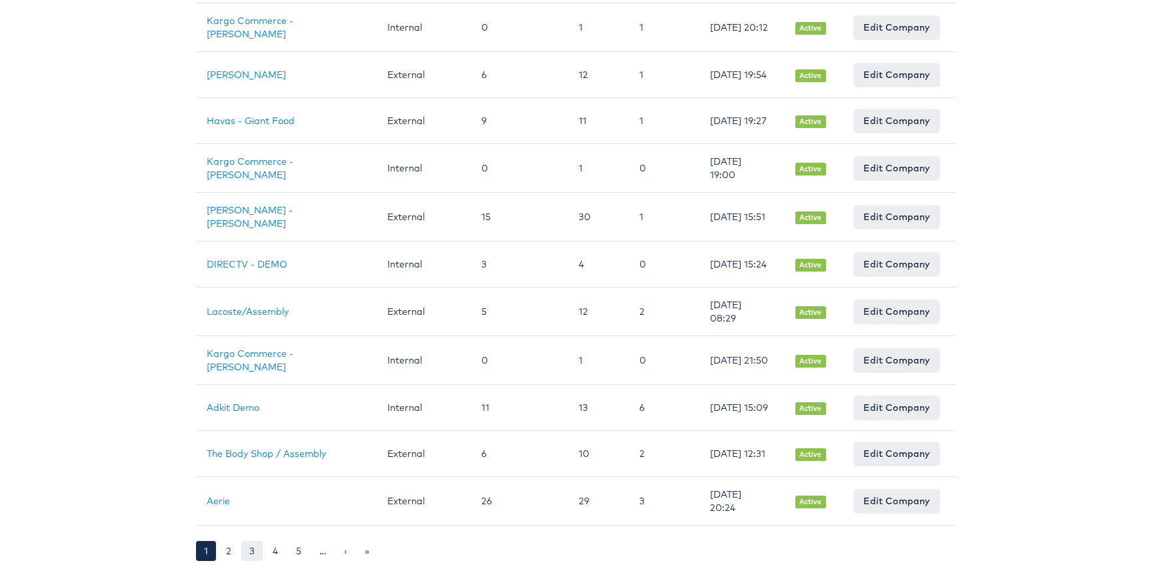  Describe the element at coordinates (266, 453) in the screenshot. I see `a: The Body Shop / Assembly` at that location.